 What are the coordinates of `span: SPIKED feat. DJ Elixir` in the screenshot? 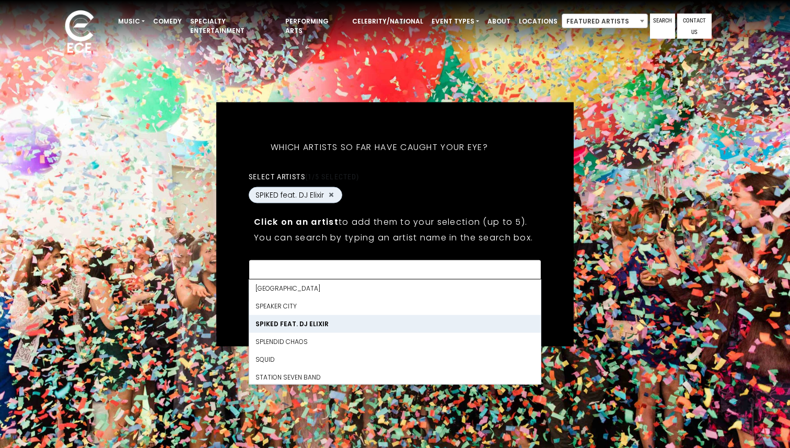 It's located at (289, 194).